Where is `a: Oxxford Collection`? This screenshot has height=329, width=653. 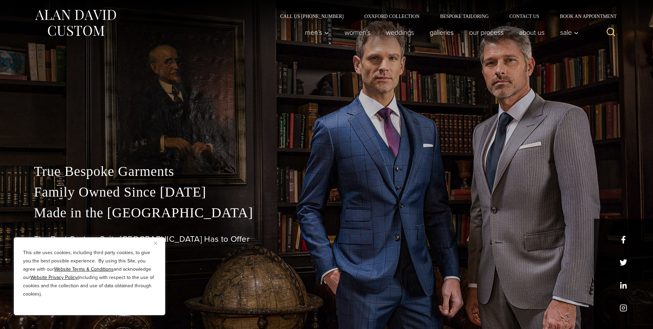
a: Oxxford Collection is located at coordinates (392, 16).